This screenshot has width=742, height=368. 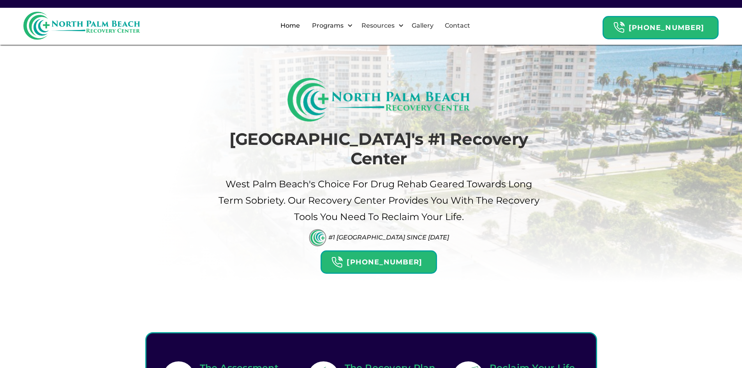 I want to click on p: West palm beach's Choice For drug Rehab Geared Towards Long term sobriety. Our Recovery Center pr..., so click(x=379, y=201).